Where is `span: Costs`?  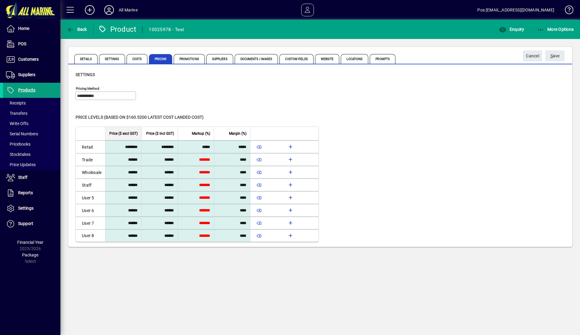
span: Costs is located at coordinates (137, 59).